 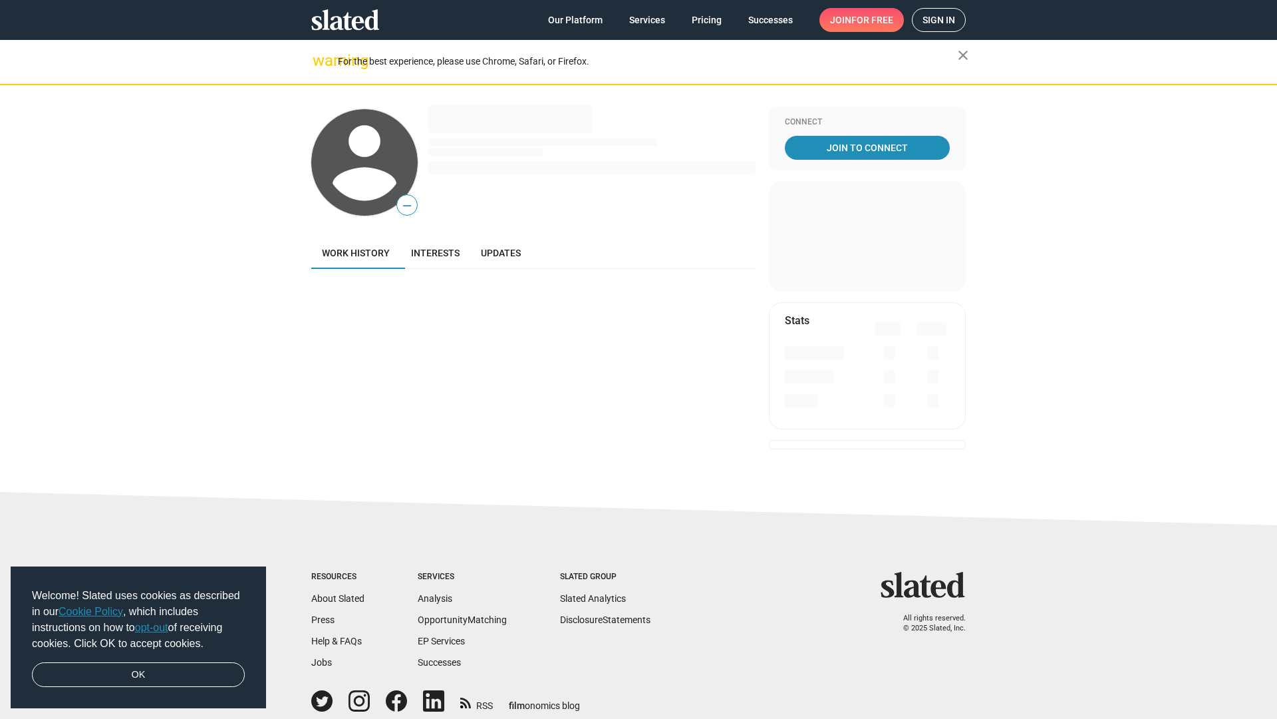 I want to click on div: Slated Group, so click(x=605, y=577).